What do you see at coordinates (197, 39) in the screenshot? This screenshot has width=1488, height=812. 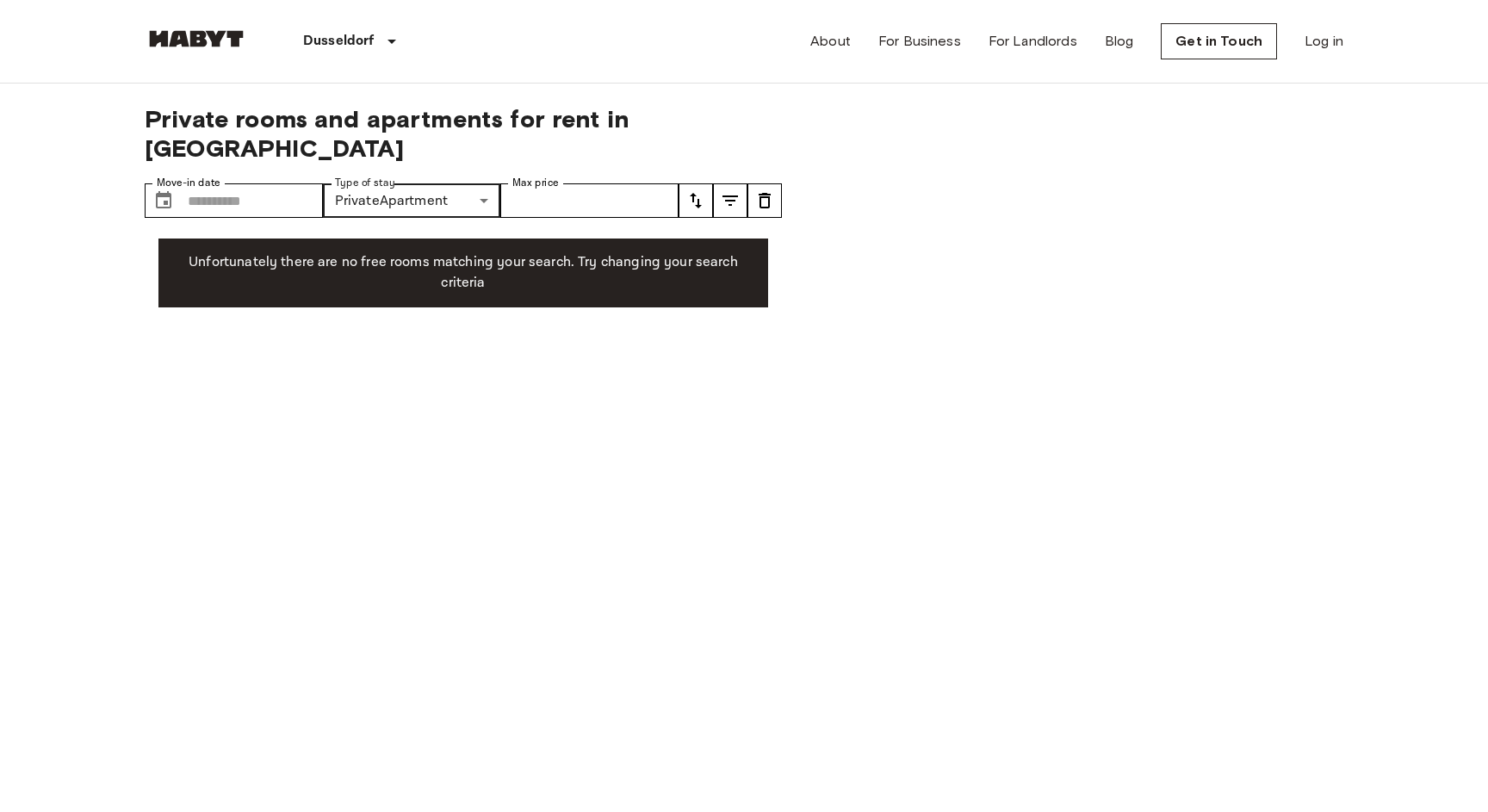 I see `img: Habyt` at bounding box center [197, 39].